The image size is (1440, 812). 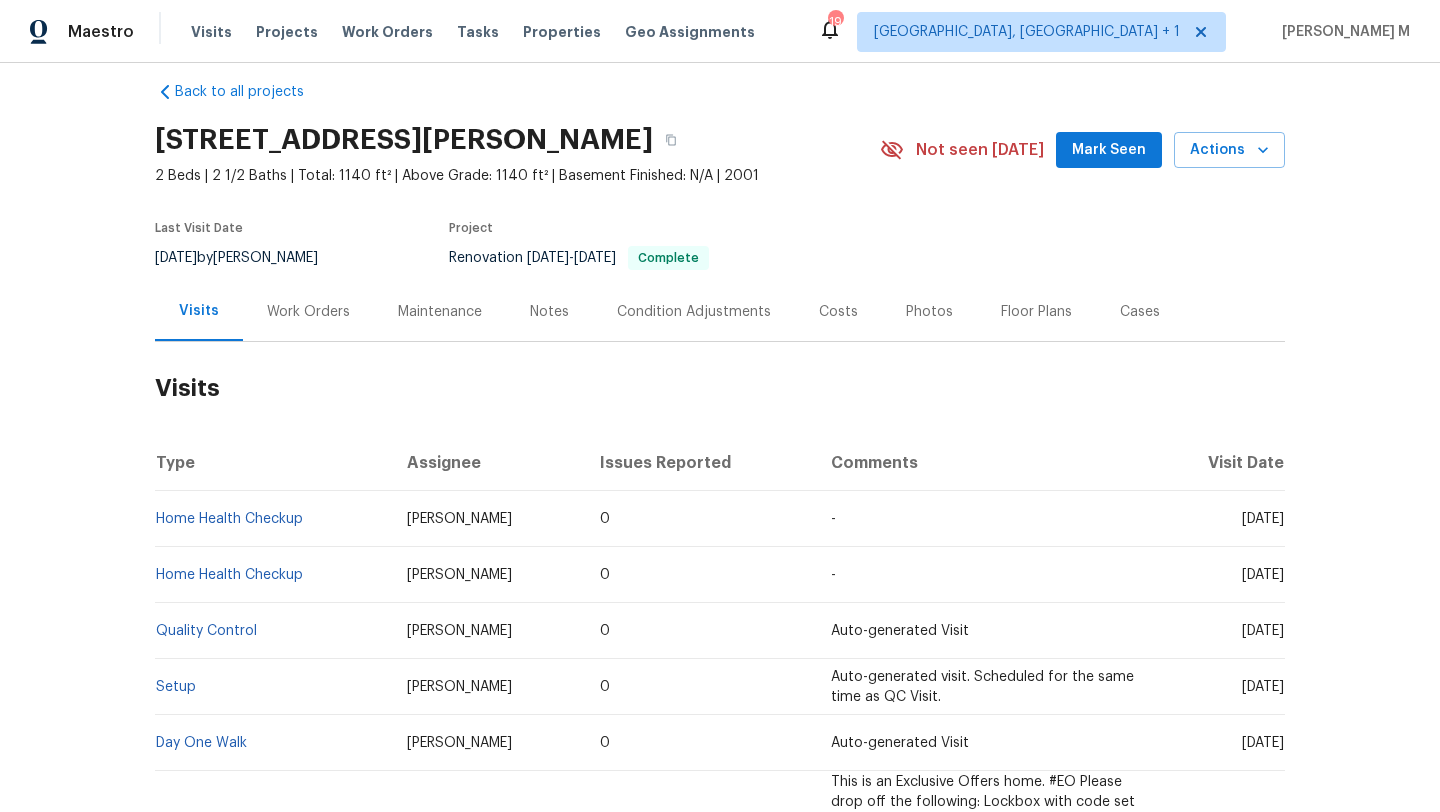 I want to click on div: Photos, so click(x=929, y=312).